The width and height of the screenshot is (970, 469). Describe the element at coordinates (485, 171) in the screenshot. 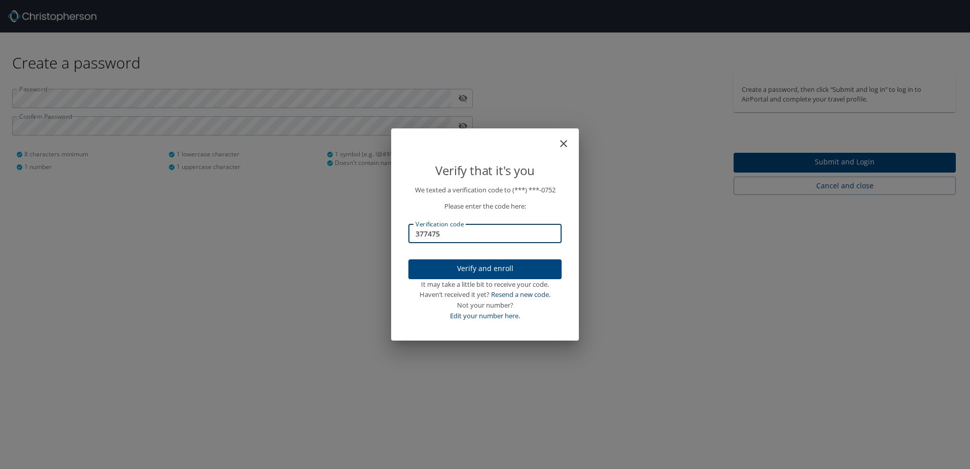

I see `p: Verify that it's you` at that location.